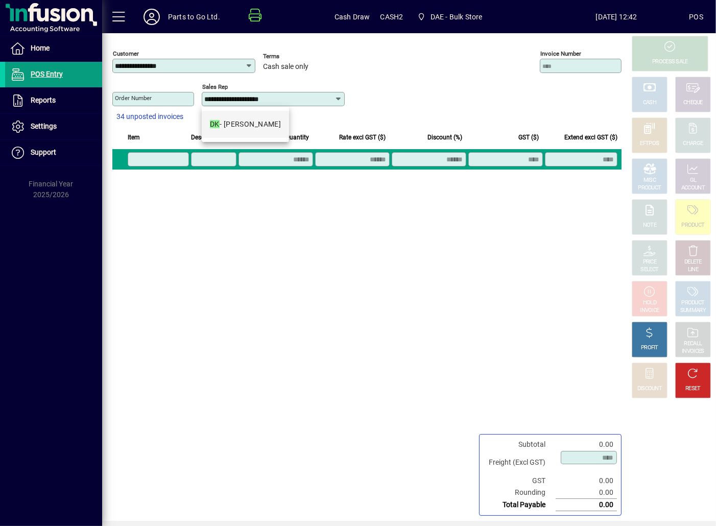 This screenshot has height=526, width=716. What do you see at coordinates (519, 444) in the screenshot?
I see `td: Subtotal` at bounding box center [519, 444].